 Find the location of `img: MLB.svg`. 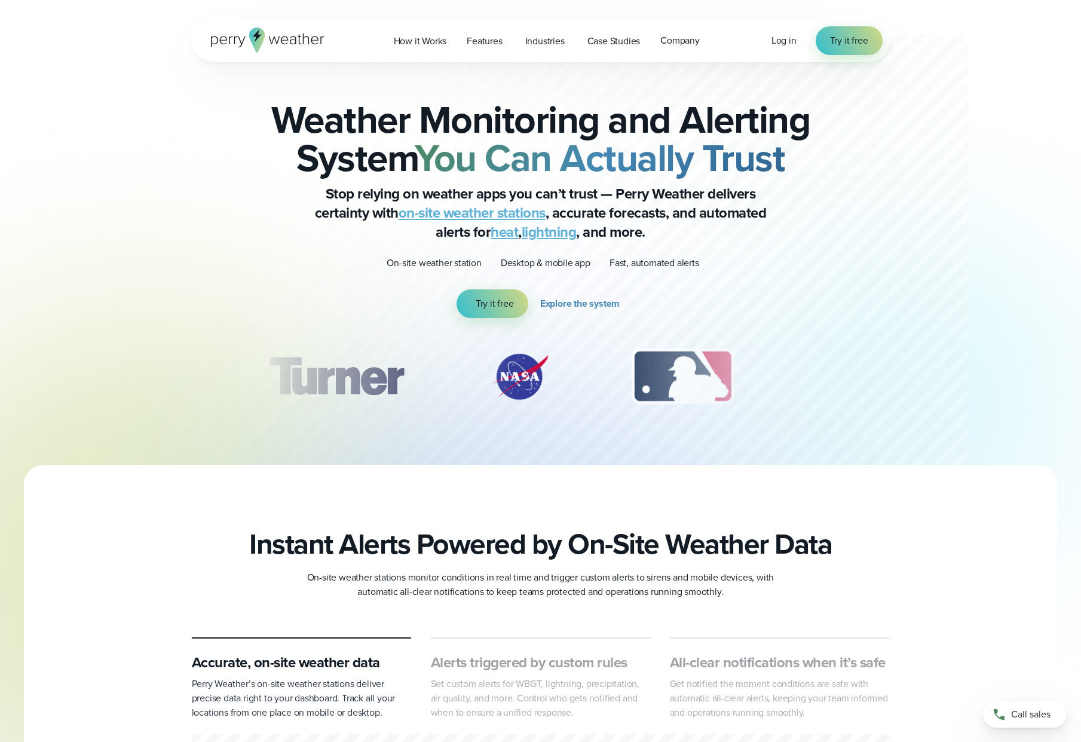

img: MLB.svg is located at coordinates (682, 376).